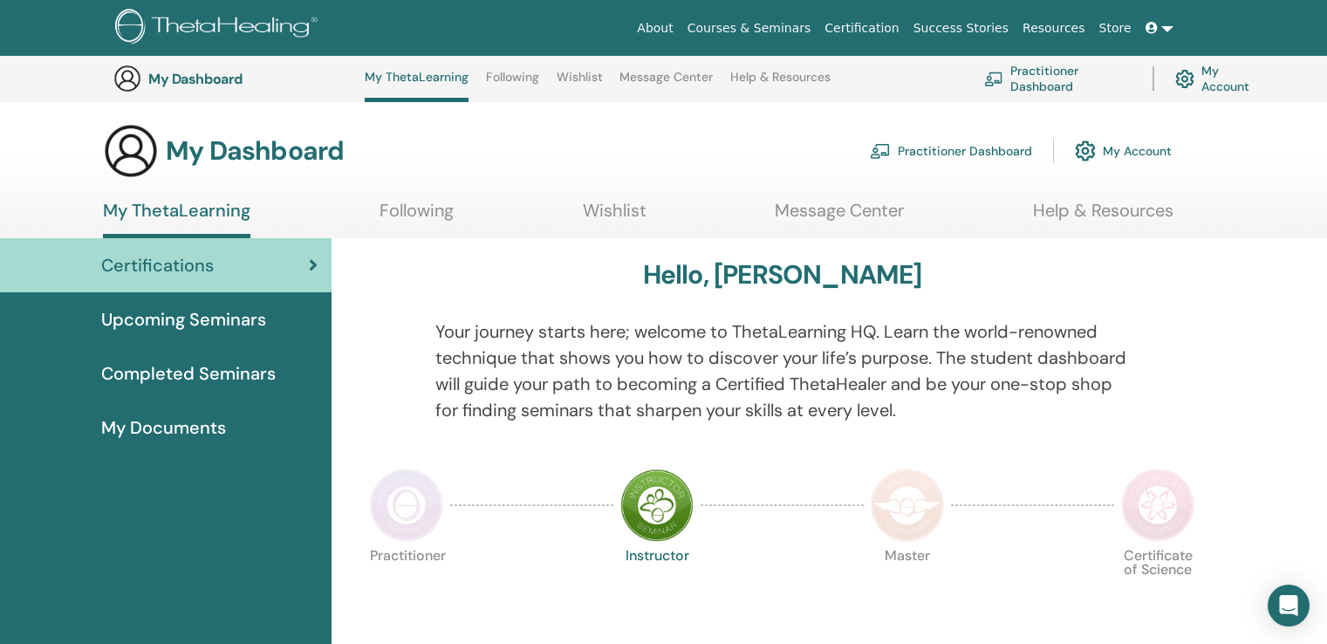 This screenshot has height=644, width=1327. I want to click on div: Open Intercom Messenger, so click(1289, 606).